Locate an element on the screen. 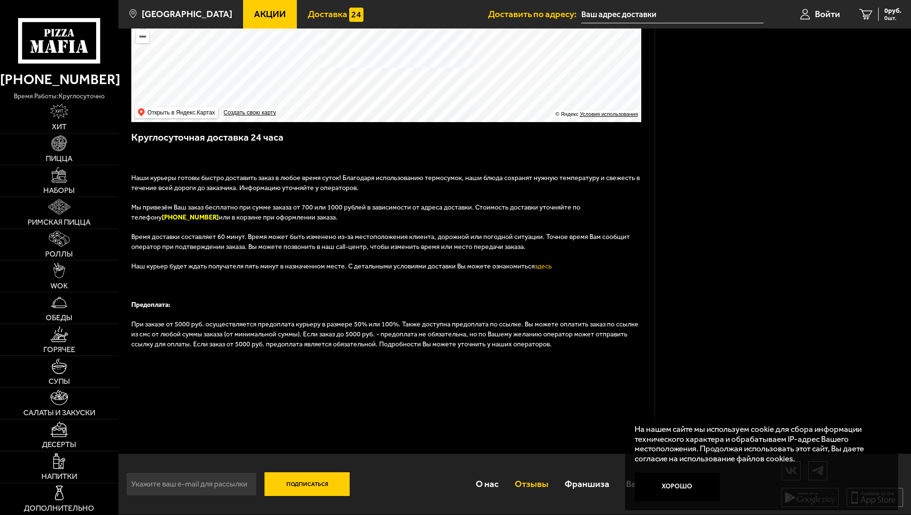 Image resolution: width=911 pixels, height=515 pixels. a: О нас is located at coordinates (486, 484).